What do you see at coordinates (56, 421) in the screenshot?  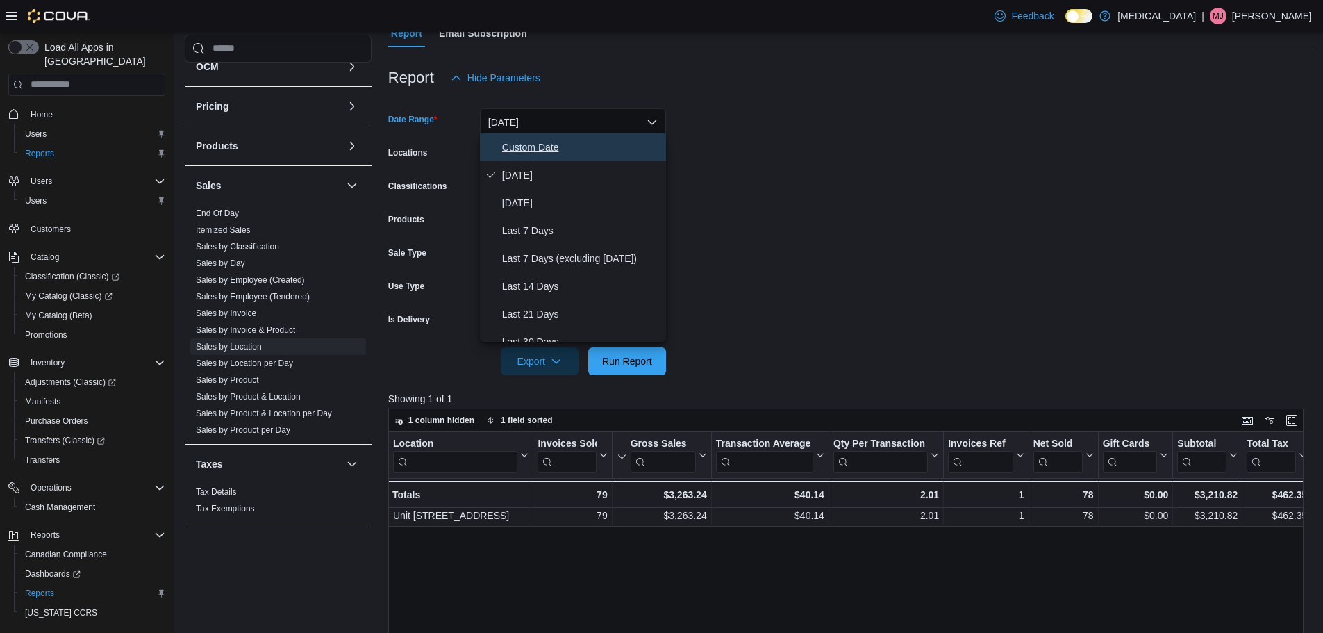 I see `span: Purchase Orders` at bounding box center [56, 421].